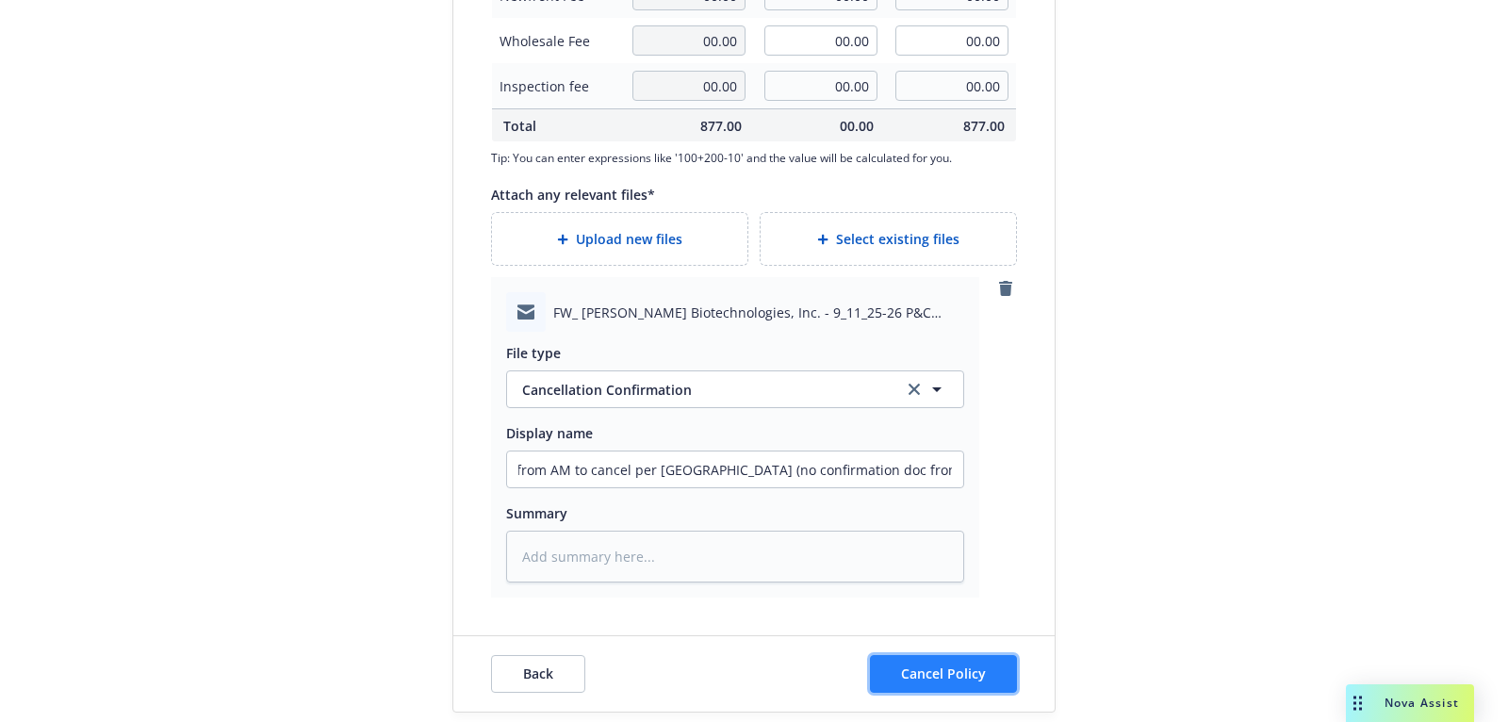 Image resolution: width=1508 pixels, height=722 pixels. What do you see at coordinates (819, 125) in the screenshot?
I see `span: 00.00` at bounding box center [819, 125].